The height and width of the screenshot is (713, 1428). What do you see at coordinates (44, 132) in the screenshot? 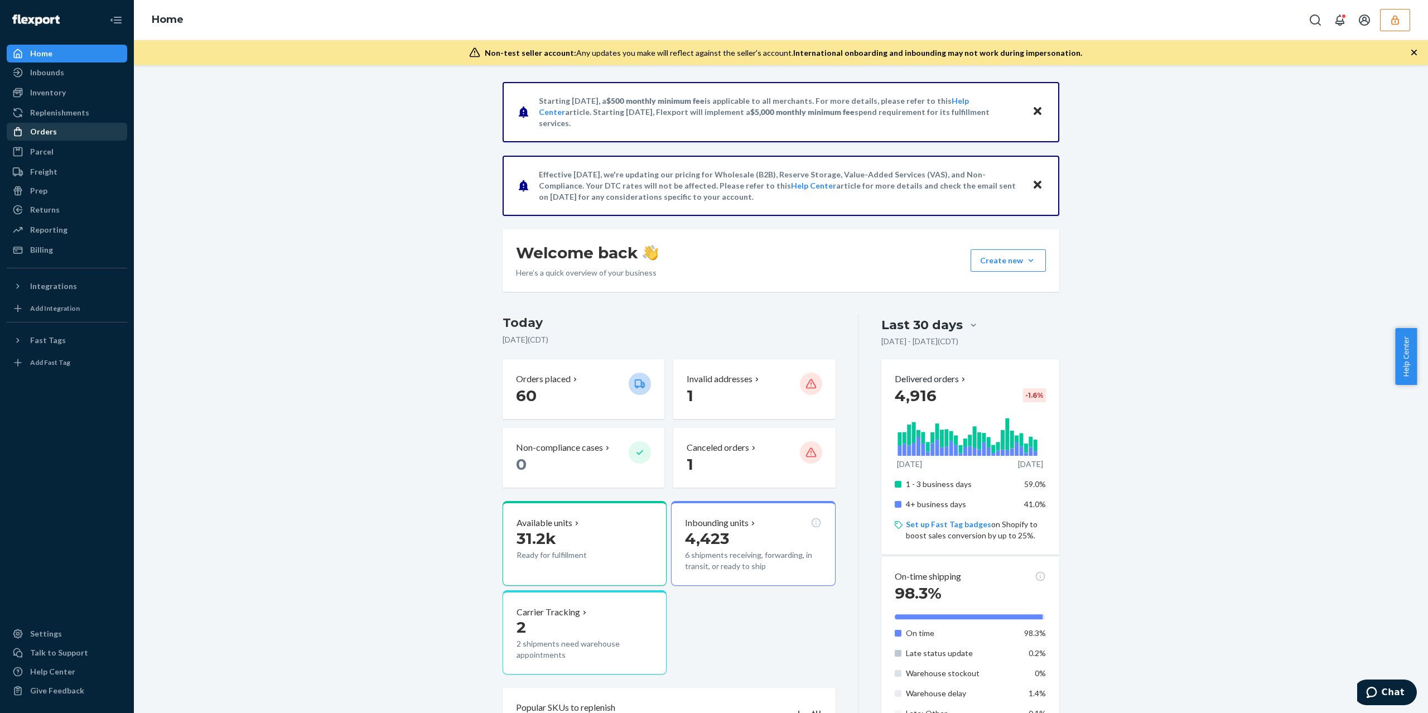
I see `div: Orders` at bounding box center [44, 132].